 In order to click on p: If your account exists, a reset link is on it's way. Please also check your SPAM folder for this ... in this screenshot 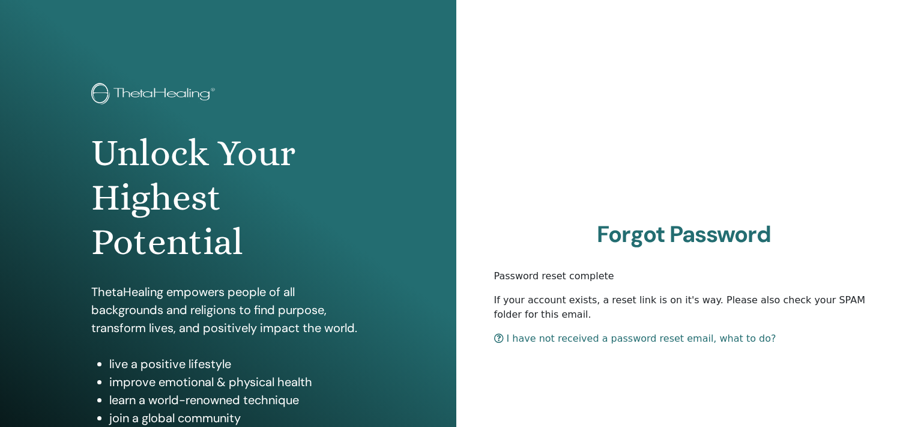, I will do `click(684, 307)`.